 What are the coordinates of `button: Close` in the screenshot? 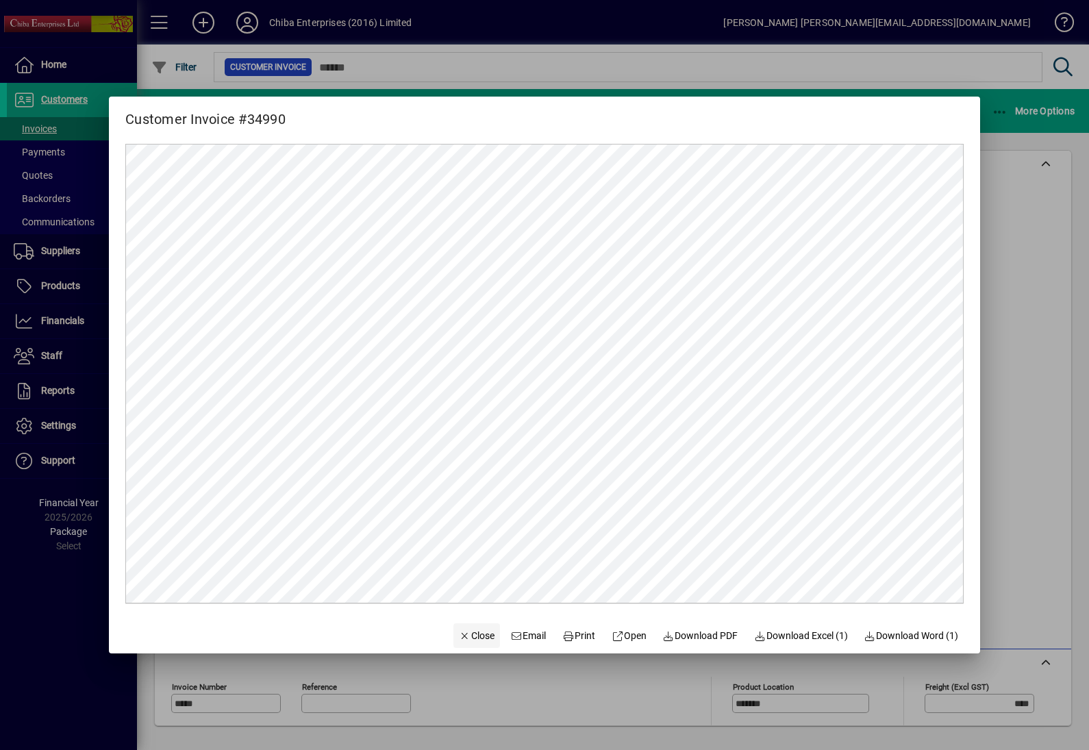 It's located at (477, 636).